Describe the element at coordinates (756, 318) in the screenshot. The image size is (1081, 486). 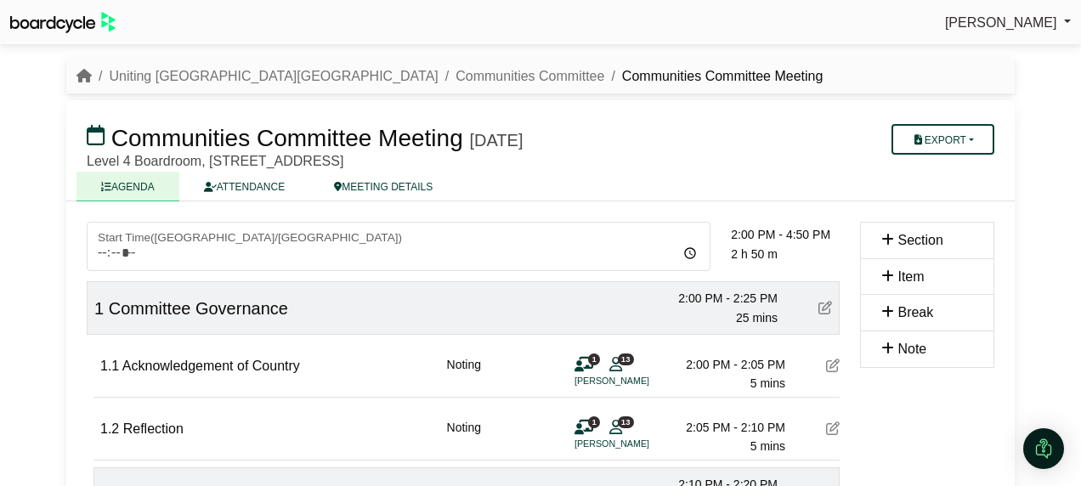
I see `span: 25 mins` at that location.